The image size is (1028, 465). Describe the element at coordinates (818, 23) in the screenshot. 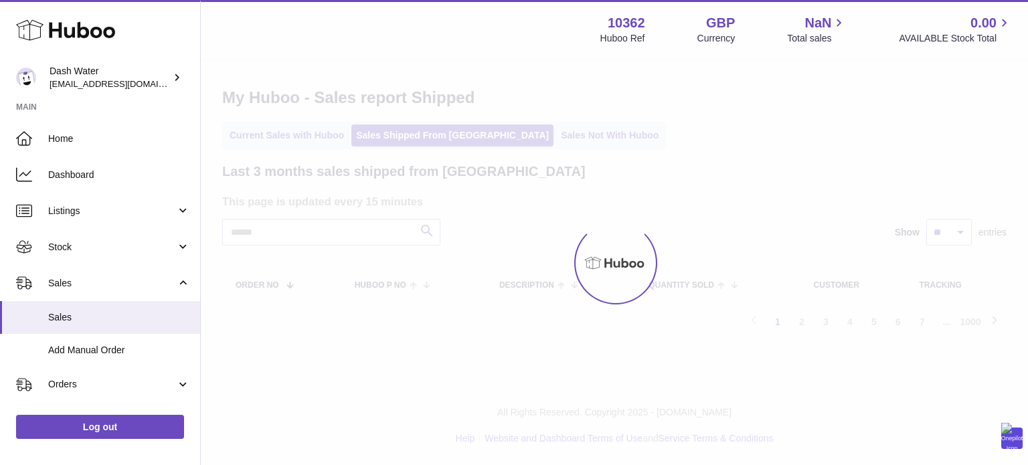

I see `span: NaN` at that location.